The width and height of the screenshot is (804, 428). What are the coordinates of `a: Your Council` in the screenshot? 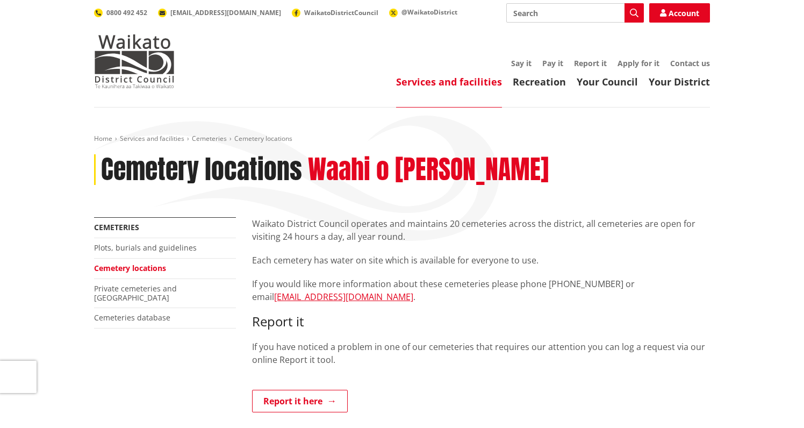 It's located at (607, 82).